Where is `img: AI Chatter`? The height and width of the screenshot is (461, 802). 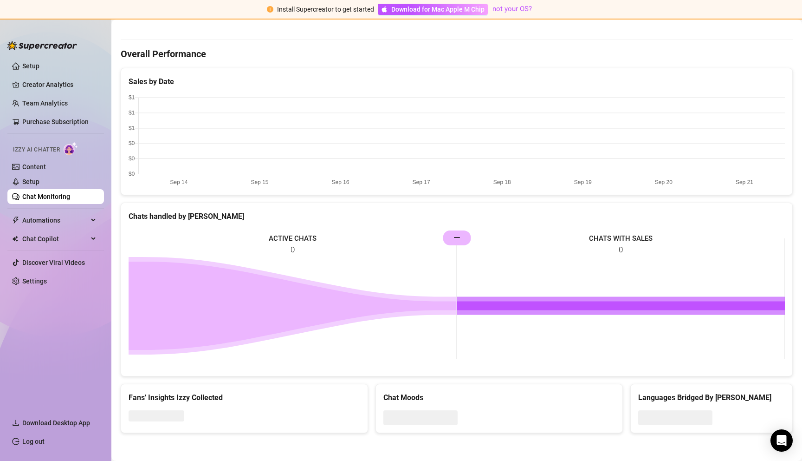 img: AI Chatter is located at coordinates (71, 148).